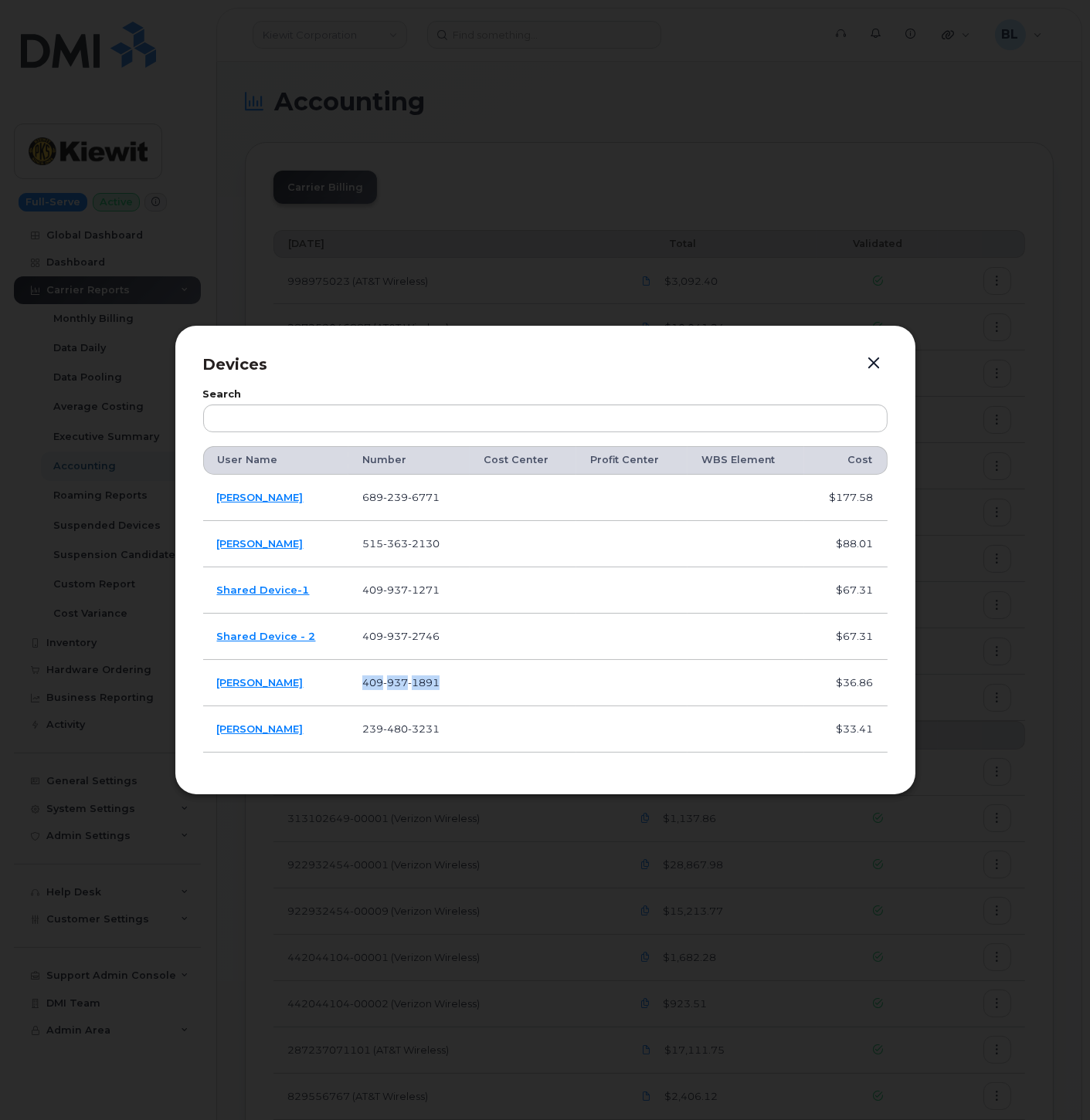 This screenshot has height=1120, width=1090. What do you see at coordinates (845, 460) in the screenshot?
I see `th: Cost` at bounding box center [845, 460].